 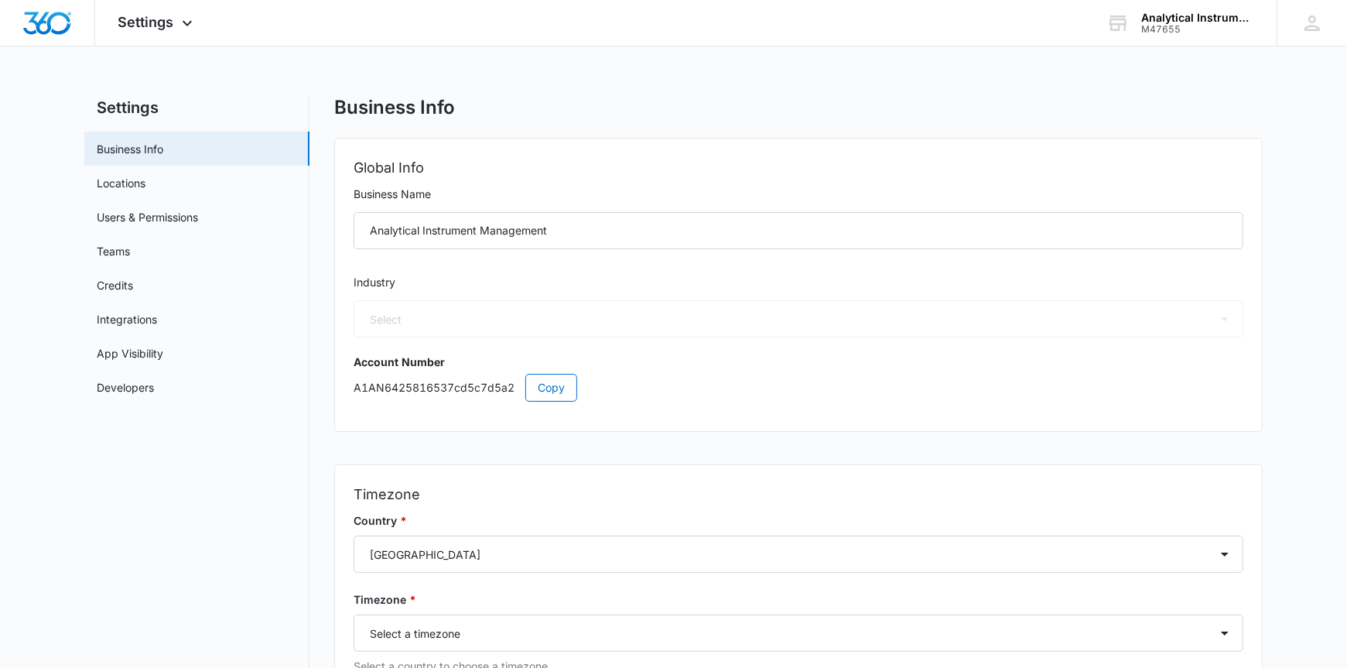 I want to click on a: Credits, so click(x=115, y=285).